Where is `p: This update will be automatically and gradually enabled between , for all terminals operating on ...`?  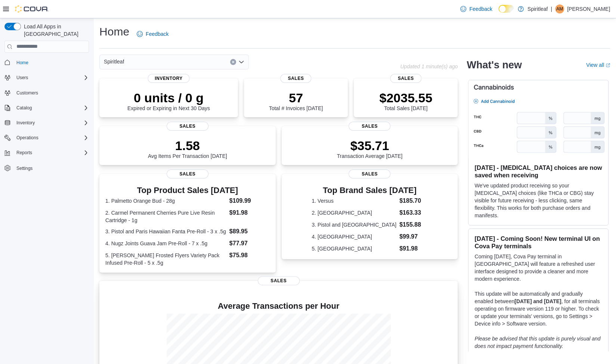 p: This update will be automatically and gradually enabled between , for all terminals operating on ... is located at coordinates (538, 309).